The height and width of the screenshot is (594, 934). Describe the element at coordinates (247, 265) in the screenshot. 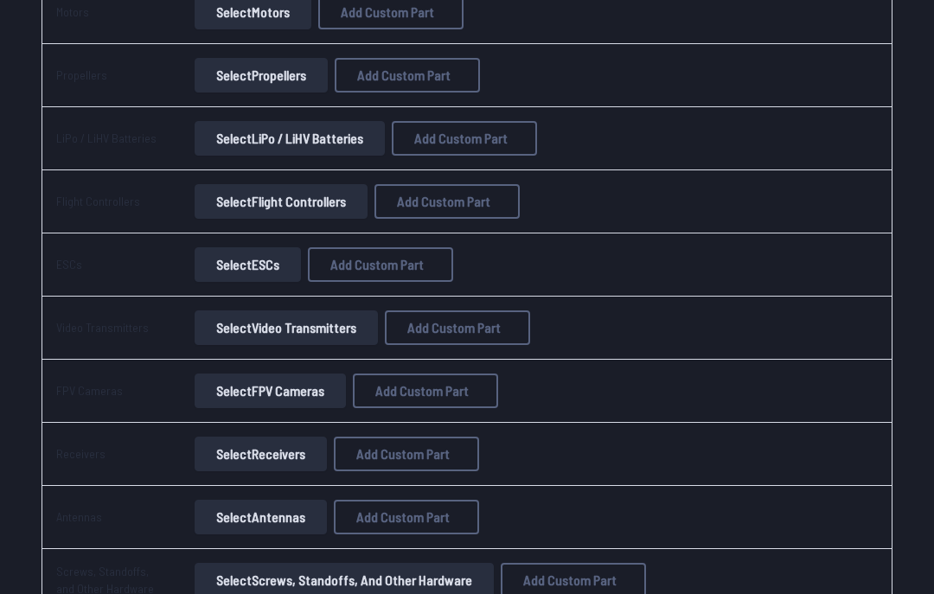

I see `button: SelectESCs` at that location.